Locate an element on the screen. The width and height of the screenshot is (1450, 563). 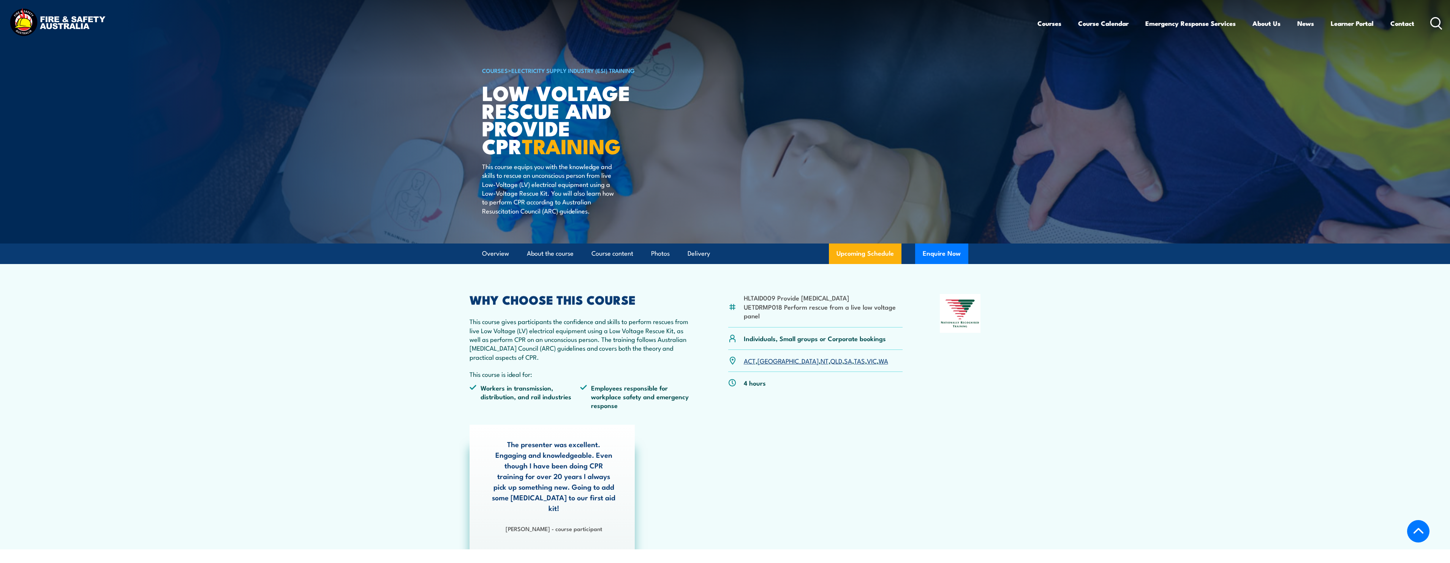
li: Employees responsible for workplace safety and emergency response is located at coordinates (636, 397).